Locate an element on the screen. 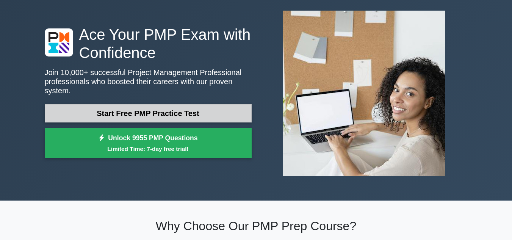  h2: Why Choose Our PMP Prep Course? is located at coordinates (256, 226).